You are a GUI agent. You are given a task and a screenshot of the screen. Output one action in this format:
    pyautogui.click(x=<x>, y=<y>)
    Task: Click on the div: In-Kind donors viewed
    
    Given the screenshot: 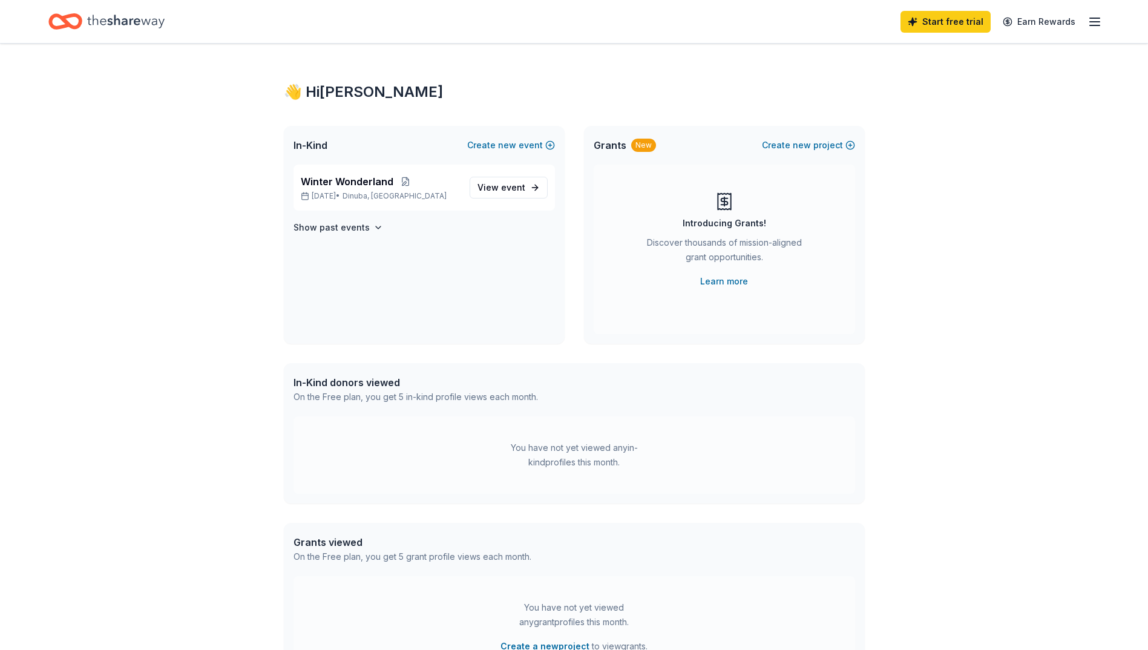 What is the action you would take?
    pyautogui.click(x=416, y=382)
    